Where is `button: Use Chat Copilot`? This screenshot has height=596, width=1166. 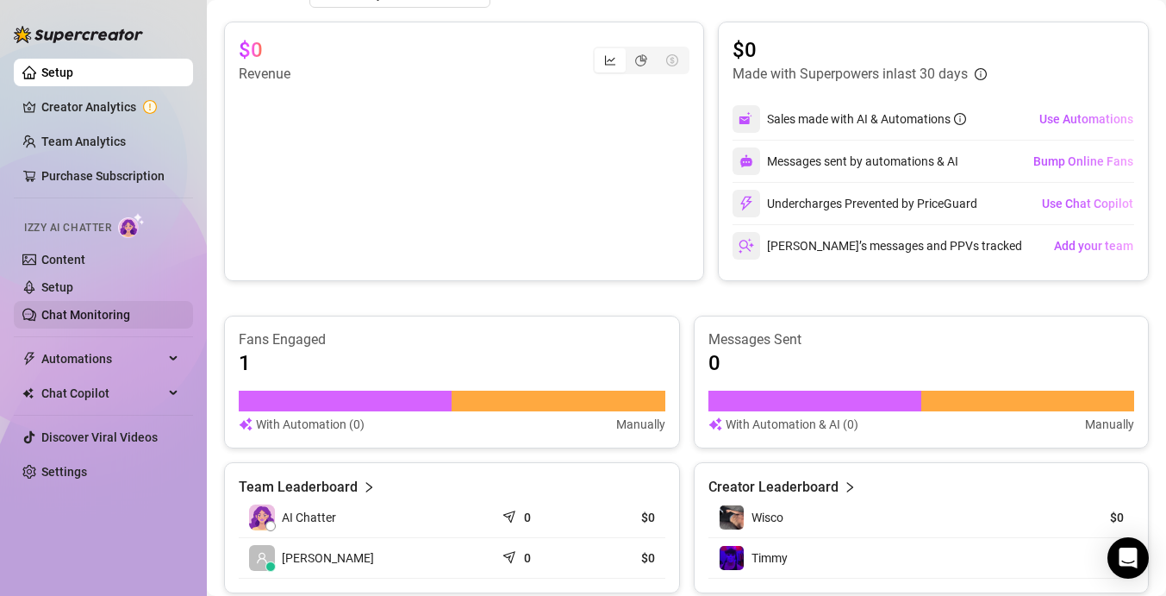
button: Use Chat Copilot is located at coordinates (1088, 203).